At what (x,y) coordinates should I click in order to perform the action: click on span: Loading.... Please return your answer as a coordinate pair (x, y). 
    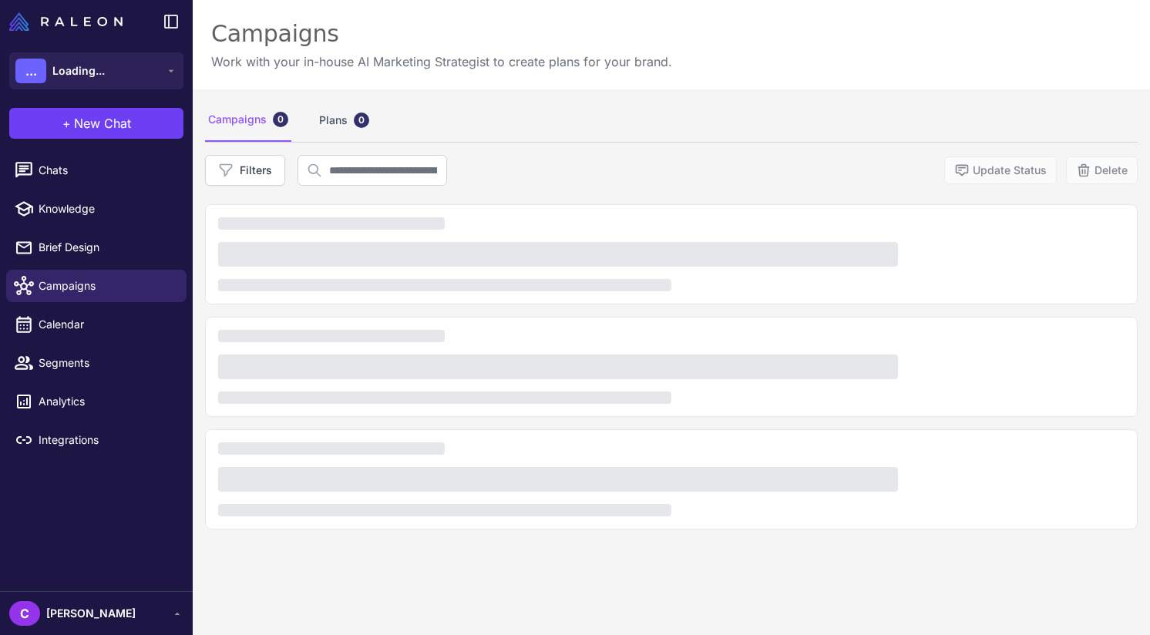
    Looking at the image, I should click on (79, 71).